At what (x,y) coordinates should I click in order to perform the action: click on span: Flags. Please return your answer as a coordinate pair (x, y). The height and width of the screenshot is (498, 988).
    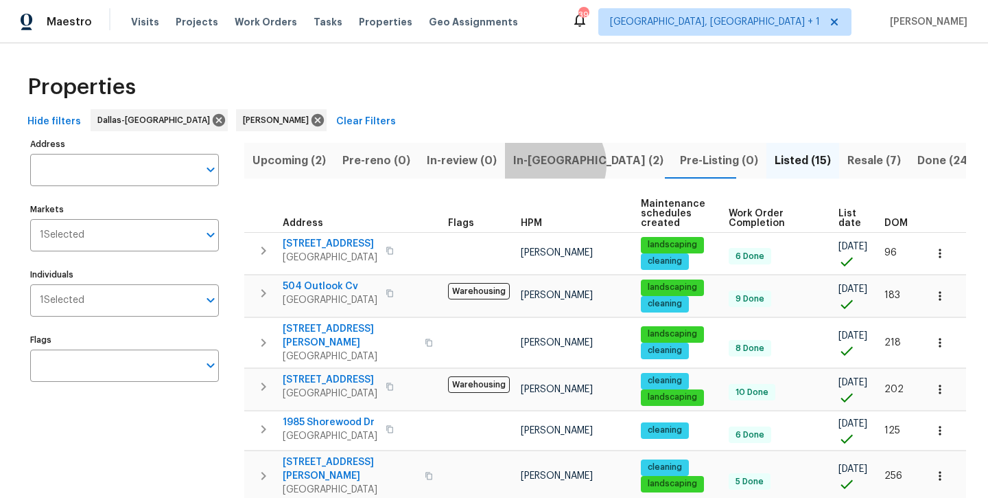
    Looking at the image, I should click on (461, 223).